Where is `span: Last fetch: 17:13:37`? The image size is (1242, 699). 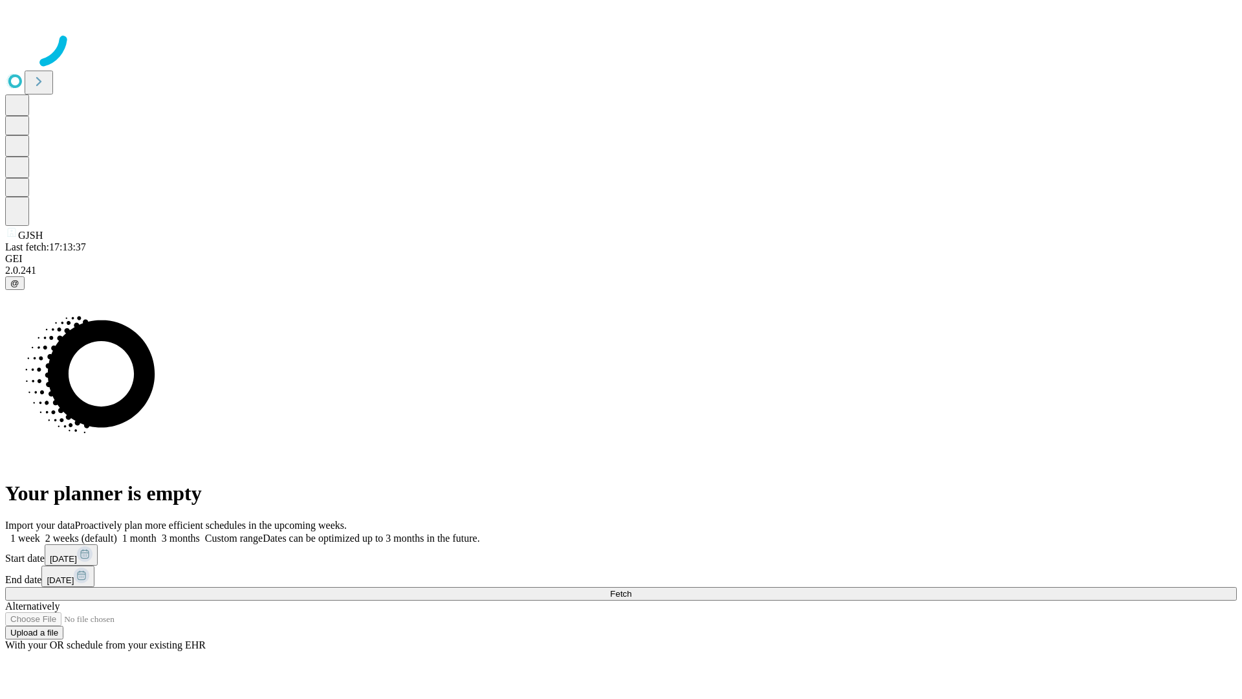 span: Last fetch: 17:13:37 is located at coordinates (45, 246).